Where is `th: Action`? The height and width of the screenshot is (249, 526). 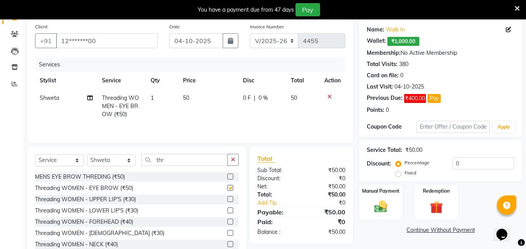 th: Action is located at coordinates (332, 81).